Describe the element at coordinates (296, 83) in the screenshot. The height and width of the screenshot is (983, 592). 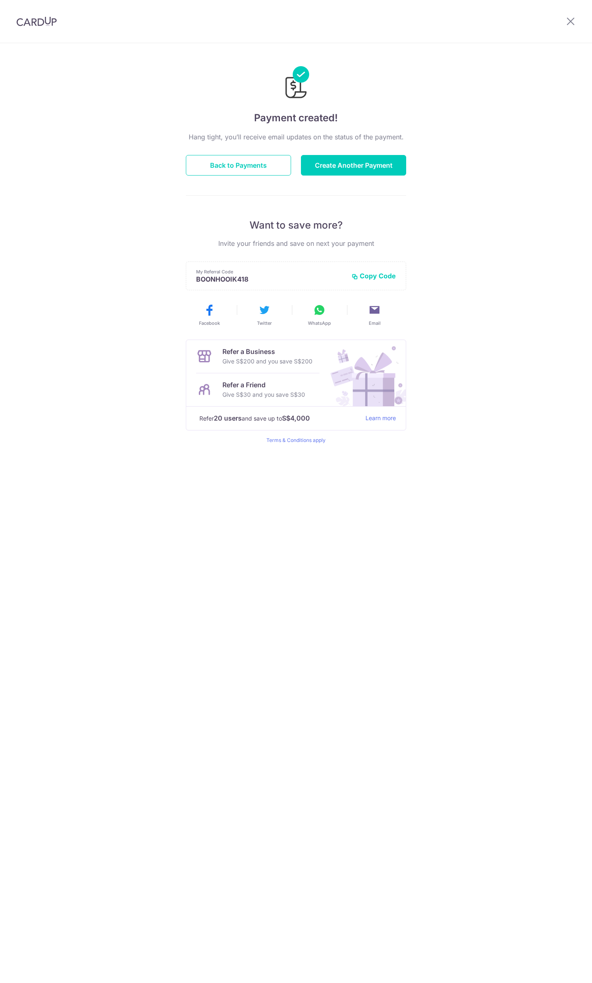
I see `img: Payments` at that location.